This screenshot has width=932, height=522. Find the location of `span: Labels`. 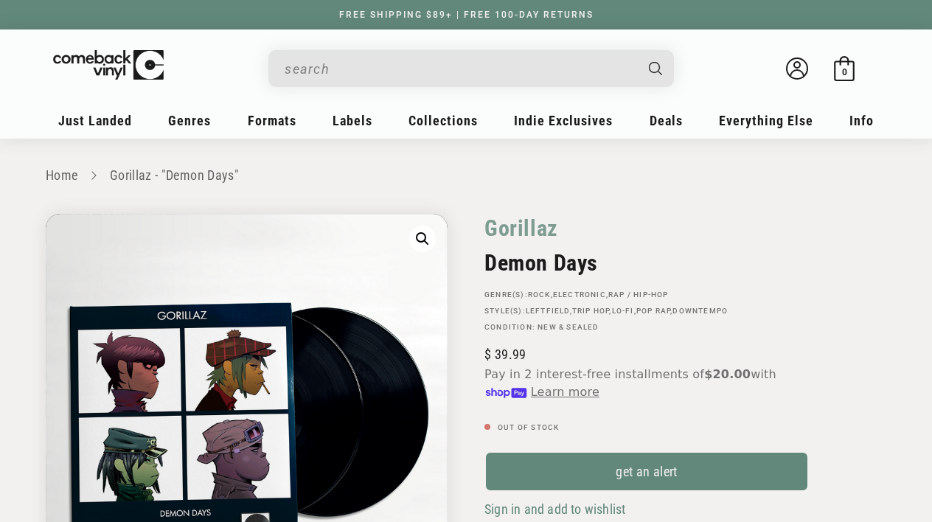

span: Labels is located at coordinates (352, 120).